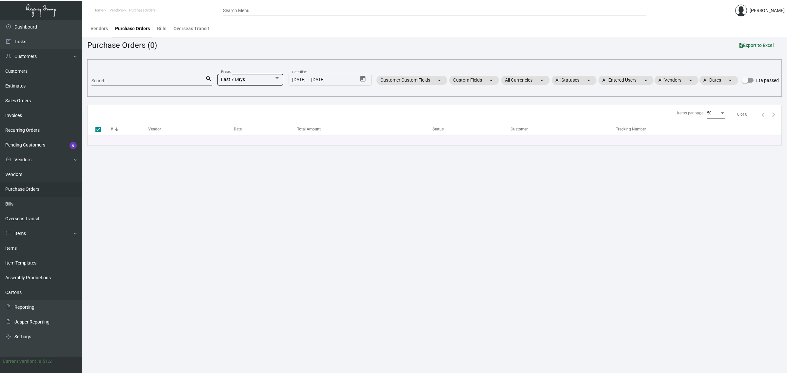 The image size is (787, 373). I want to click on div: 0 of 0, so click(742, 114).